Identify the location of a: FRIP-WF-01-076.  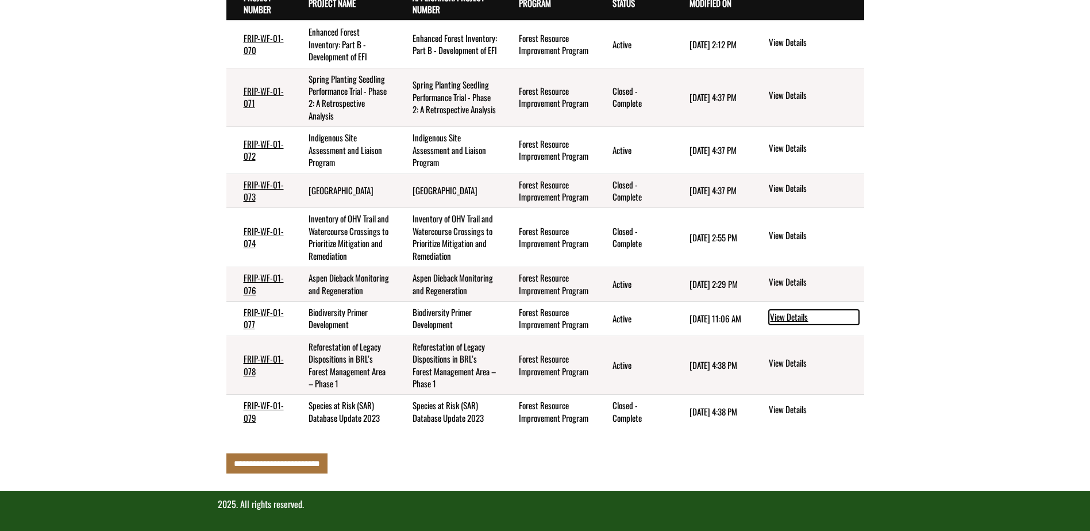
(264, 283).